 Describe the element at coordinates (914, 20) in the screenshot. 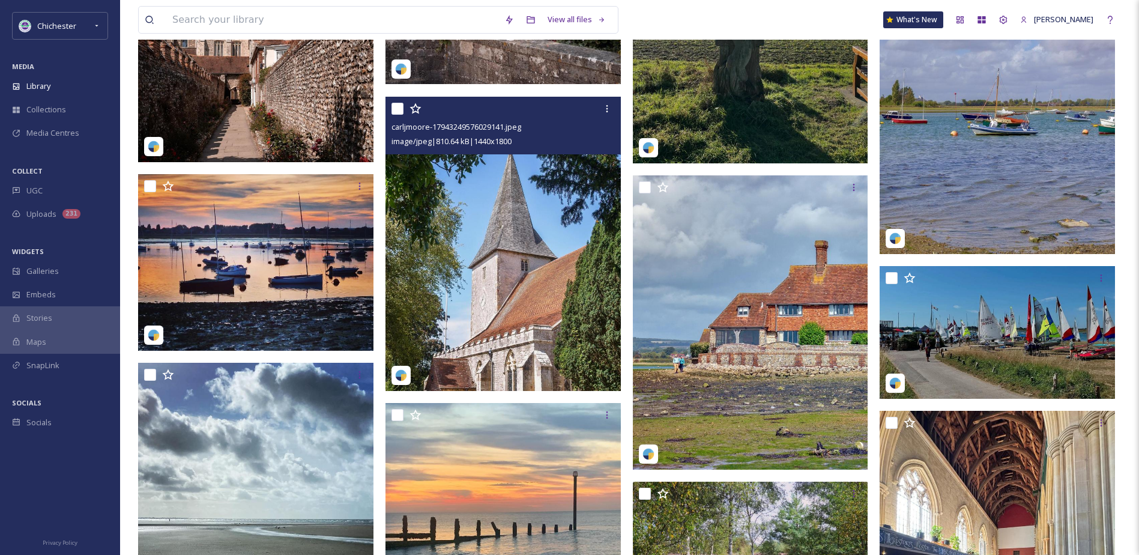

I see `div: What's New` at that location.